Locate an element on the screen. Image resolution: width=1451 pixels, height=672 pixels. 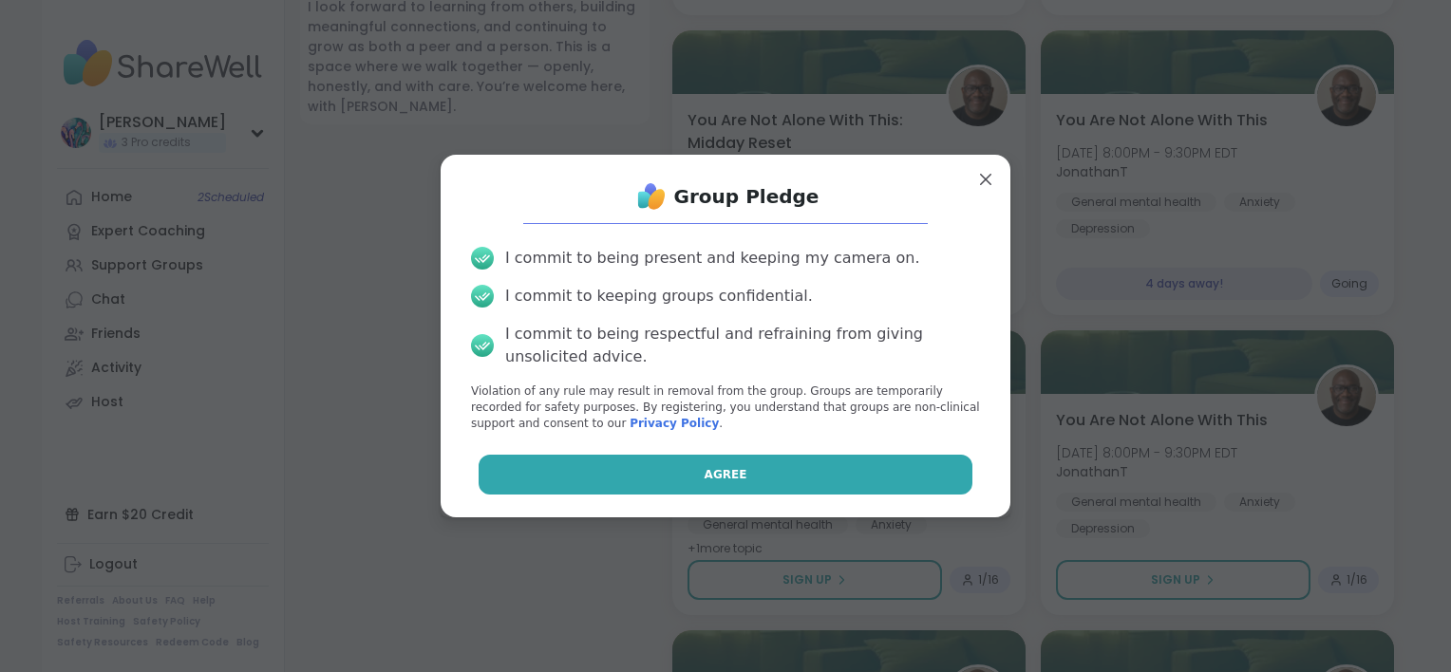
h1: Group Pledge is located at coordinates (746, 197).